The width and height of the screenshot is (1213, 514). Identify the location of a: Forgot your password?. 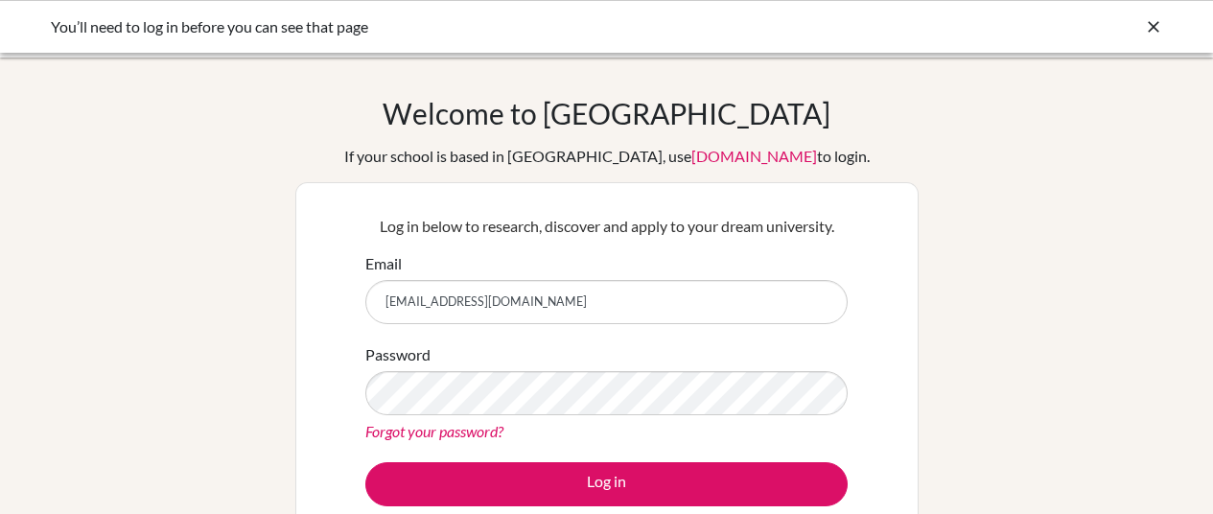
(434, 431).